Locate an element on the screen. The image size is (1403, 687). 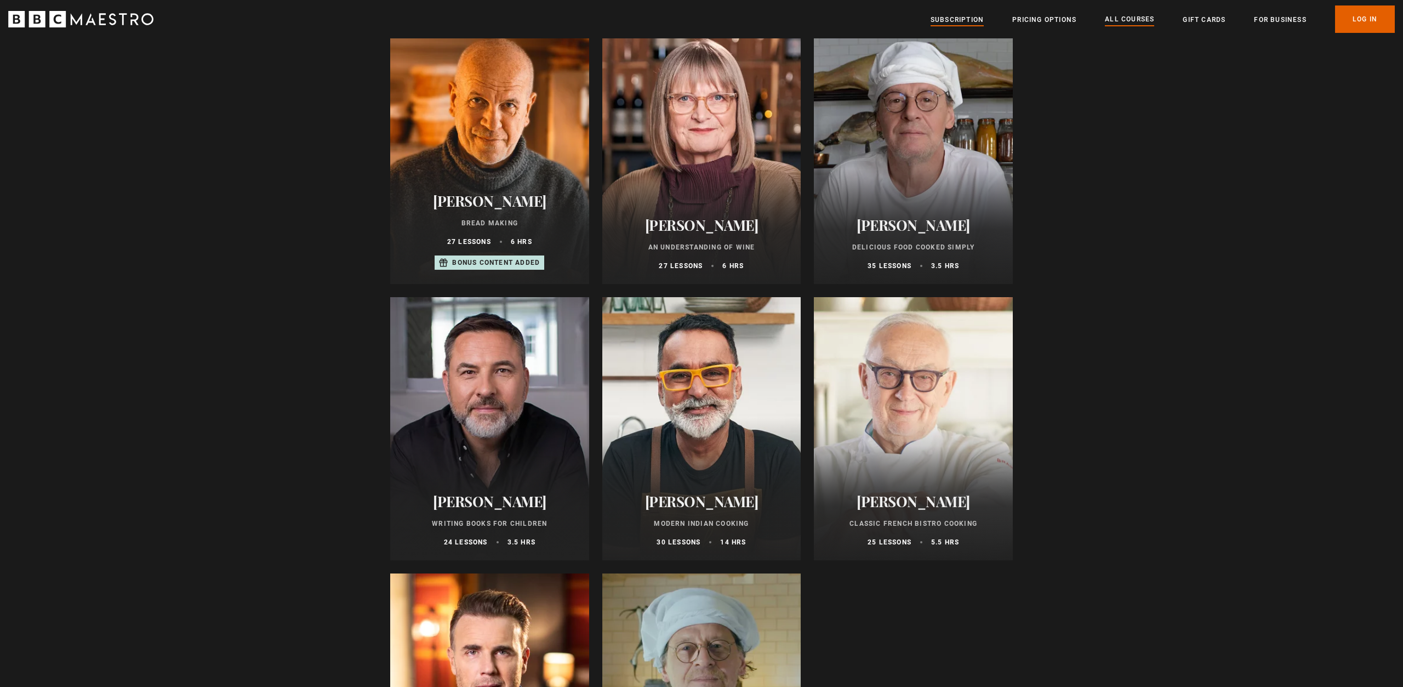
svg: BBC Maestro is located at coordinates (81, 19).